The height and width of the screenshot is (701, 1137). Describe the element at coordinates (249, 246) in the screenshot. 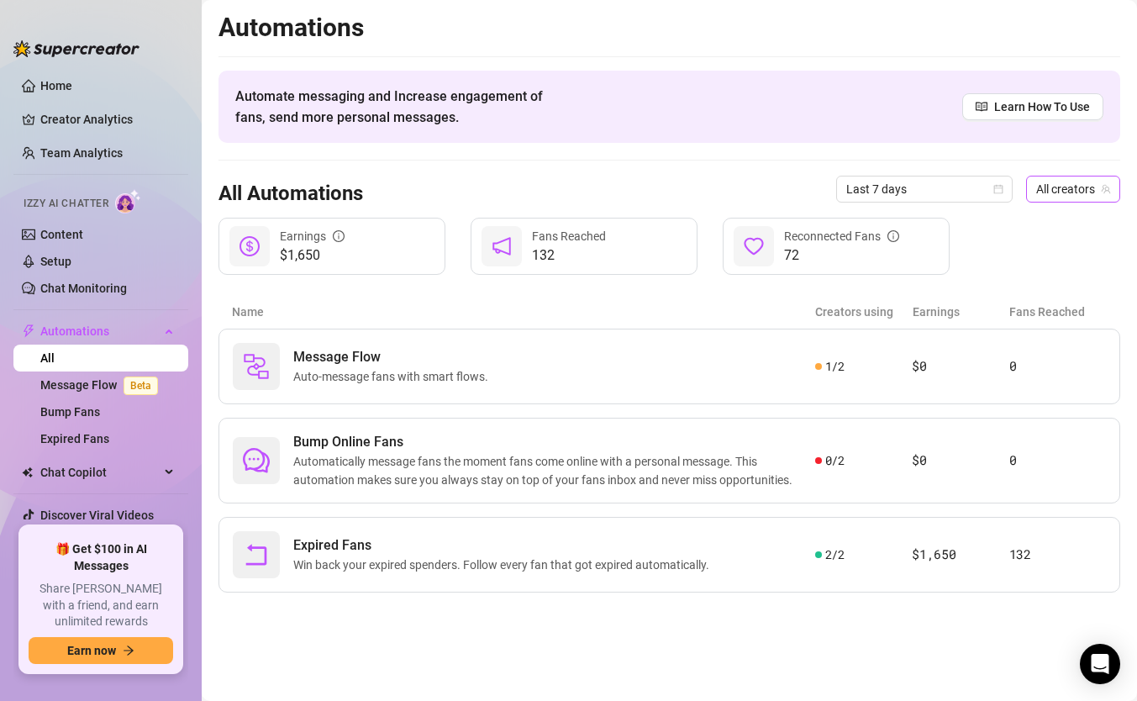

I see `span: dollar` at that location.